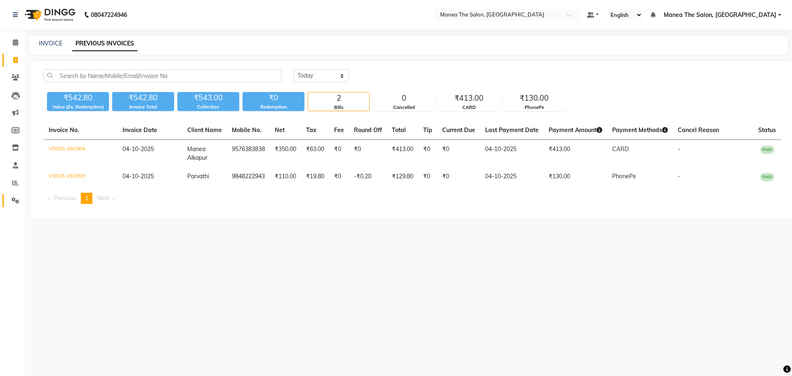 Image resolution: width=792 pixels, height=376 pixels. Describe the element at coordinates (103, 198) in the screenshot. I see `span: Next` at that location.